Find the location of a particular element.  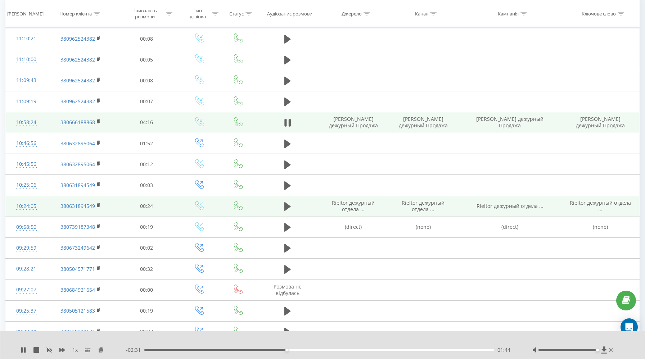

a: 380666188868 is located at coordinates (78, 122).